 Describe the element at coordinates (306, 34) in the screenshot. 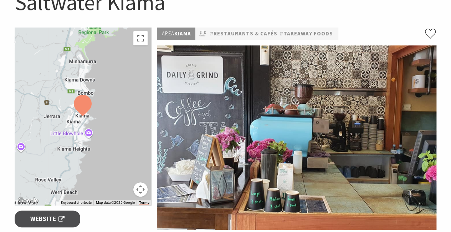

I see `a: #Takeaway Foods` at that location.